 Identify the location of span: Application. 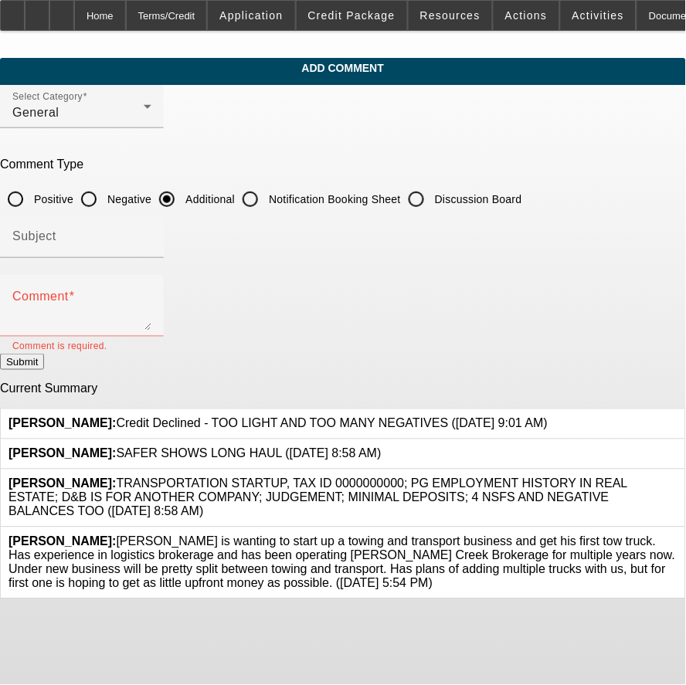
(251, 15).